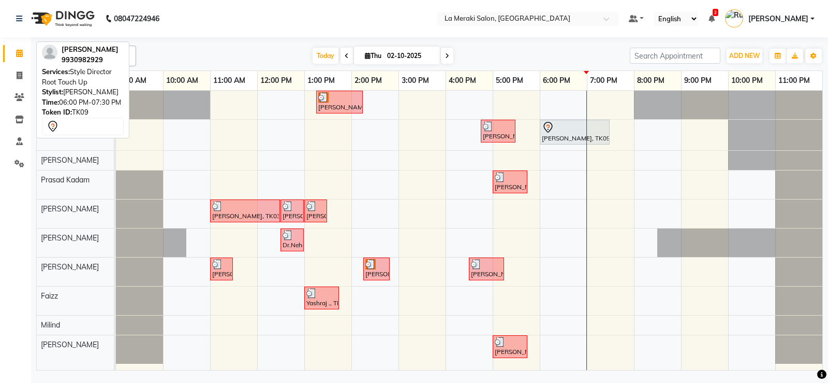  Describe the element at coordinates (83, 112) in the screenshot. I see `div: TK09` at that location.